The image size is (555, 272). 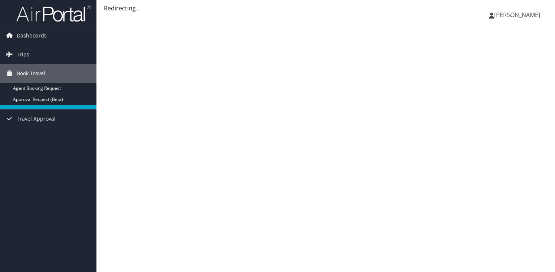 I want to click on span: Trips, so click(x=23, y=54).